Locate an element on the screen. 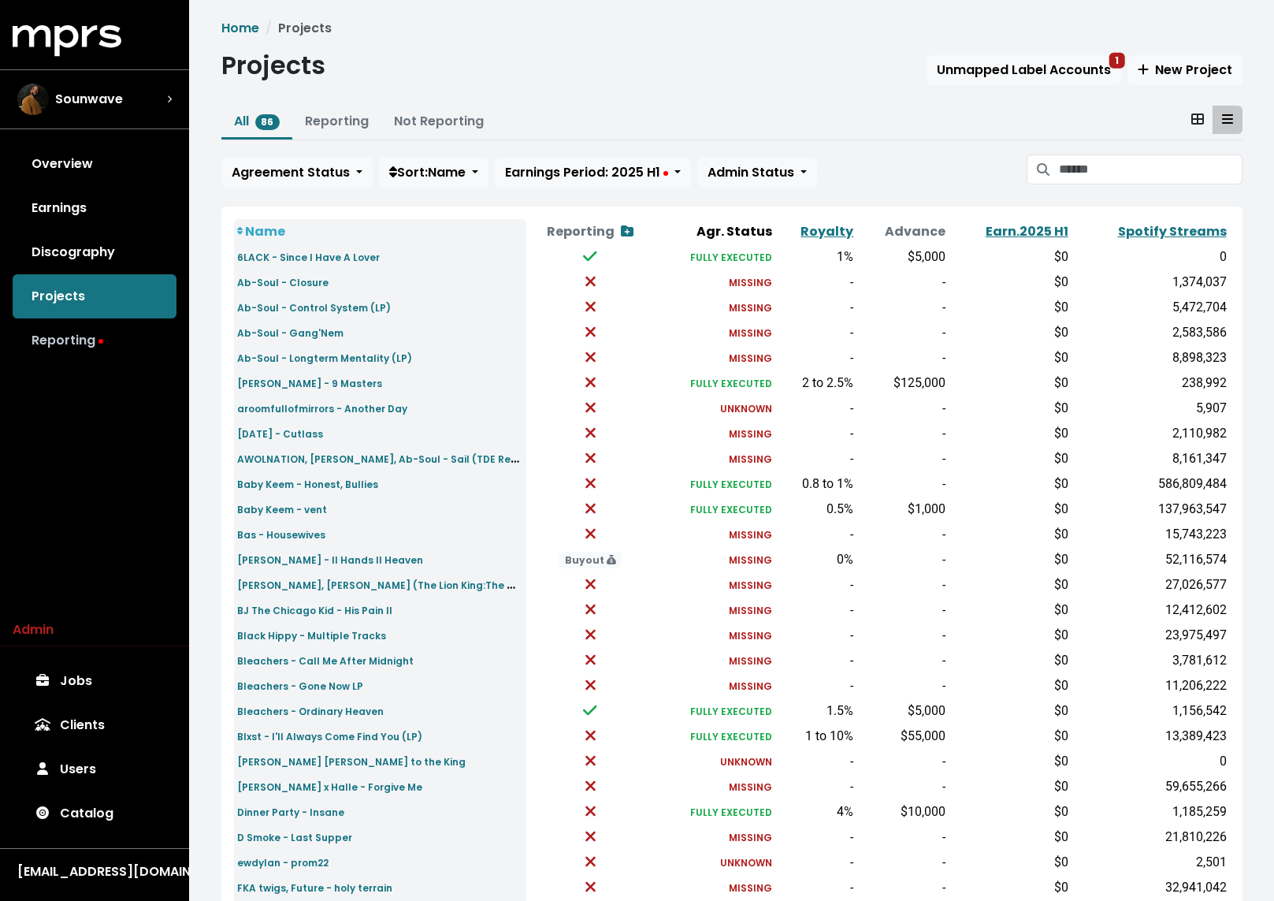  a: Clients is located at coordinates (95, 725).